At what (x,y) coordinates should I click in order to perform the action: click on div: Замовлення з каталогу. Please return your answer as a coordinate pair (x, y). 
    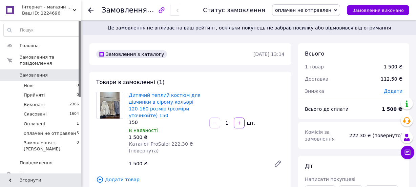
    Looking at the image, I should click on (131, 54).